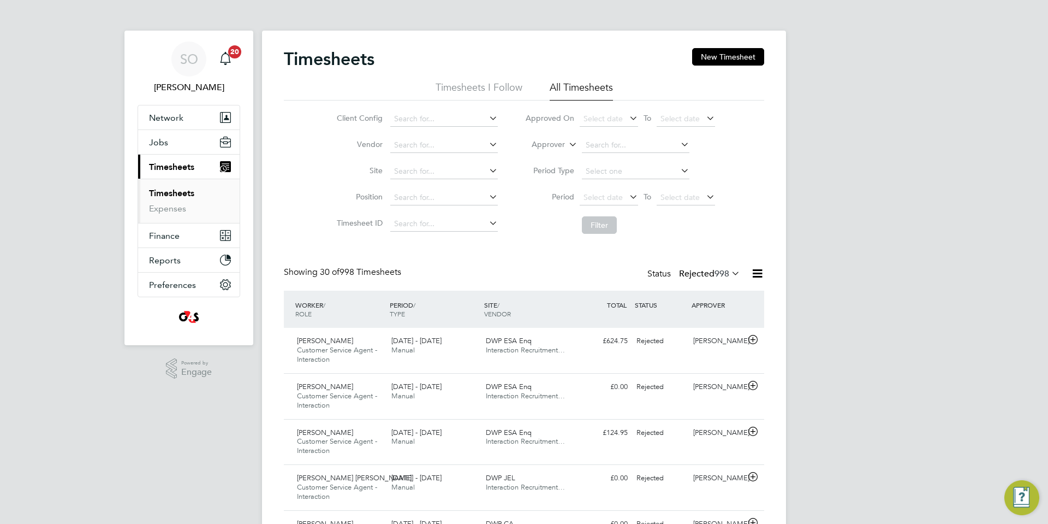 This screenshot has width=1048, height=524. Describe the element at coordinates (358, 197) in the screenshot. I see `label: Position` at that location.